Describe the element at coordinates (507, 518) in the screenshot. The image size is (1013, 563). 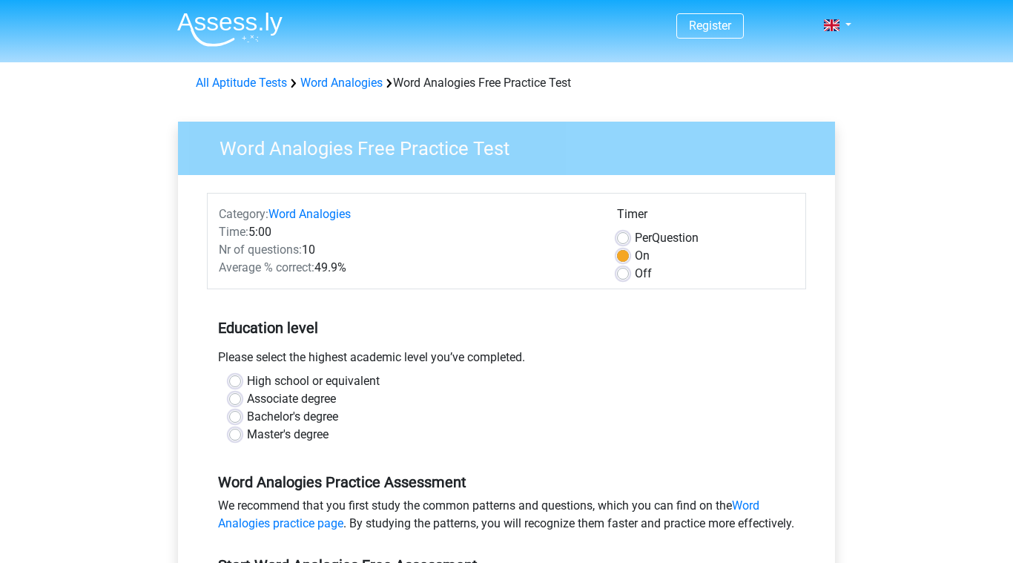
I see `div: We recommend that you first study the common patterns and questions, which you can find on the . ...` at that location.